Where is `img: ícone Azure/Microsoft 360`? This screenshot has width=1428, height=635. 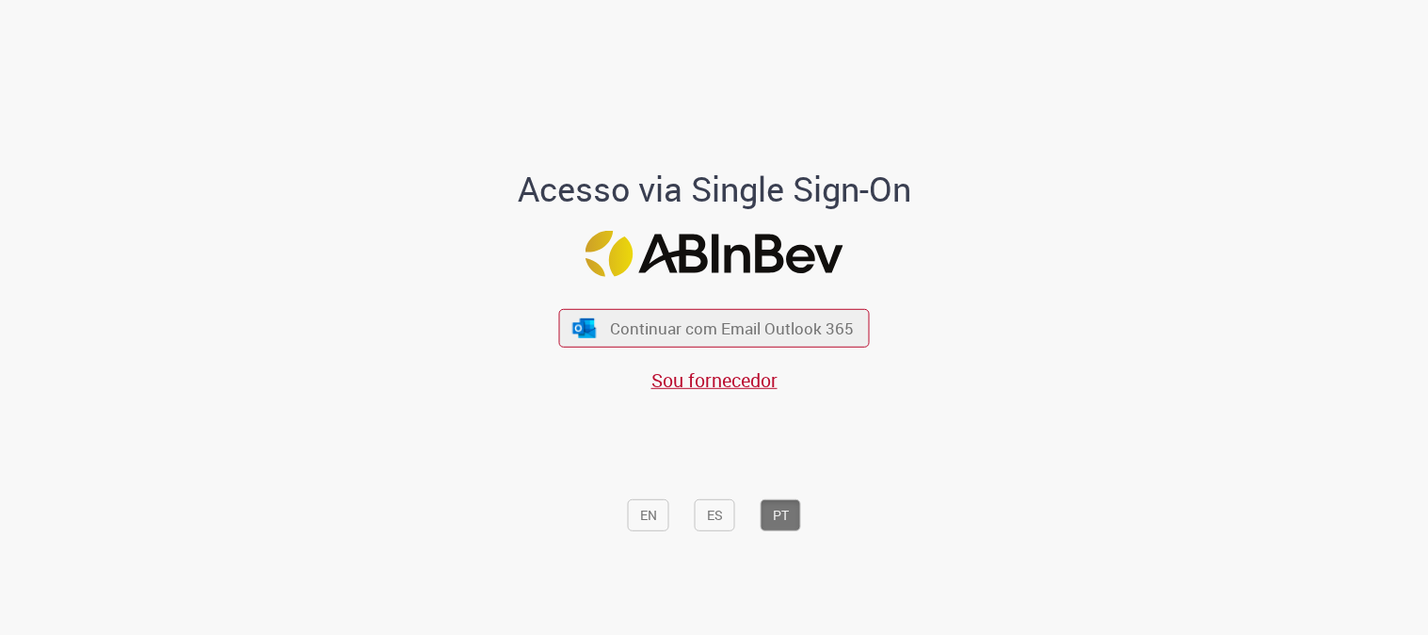 img: ícone Azure/Microsoft 360 is located at coordinates (584, 327).